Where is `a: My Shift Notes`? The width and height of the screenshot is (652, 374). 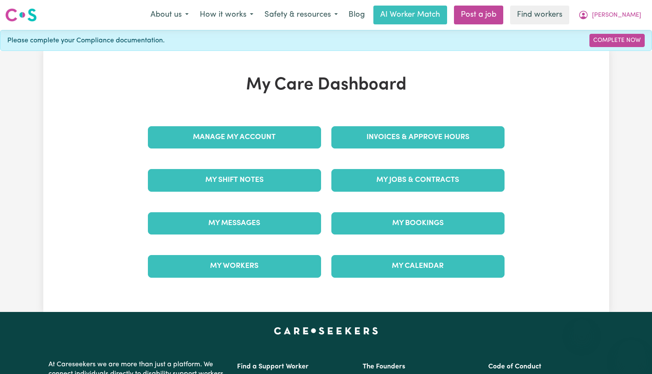 a: My Shift Notes is located at coordinates (234, 180).